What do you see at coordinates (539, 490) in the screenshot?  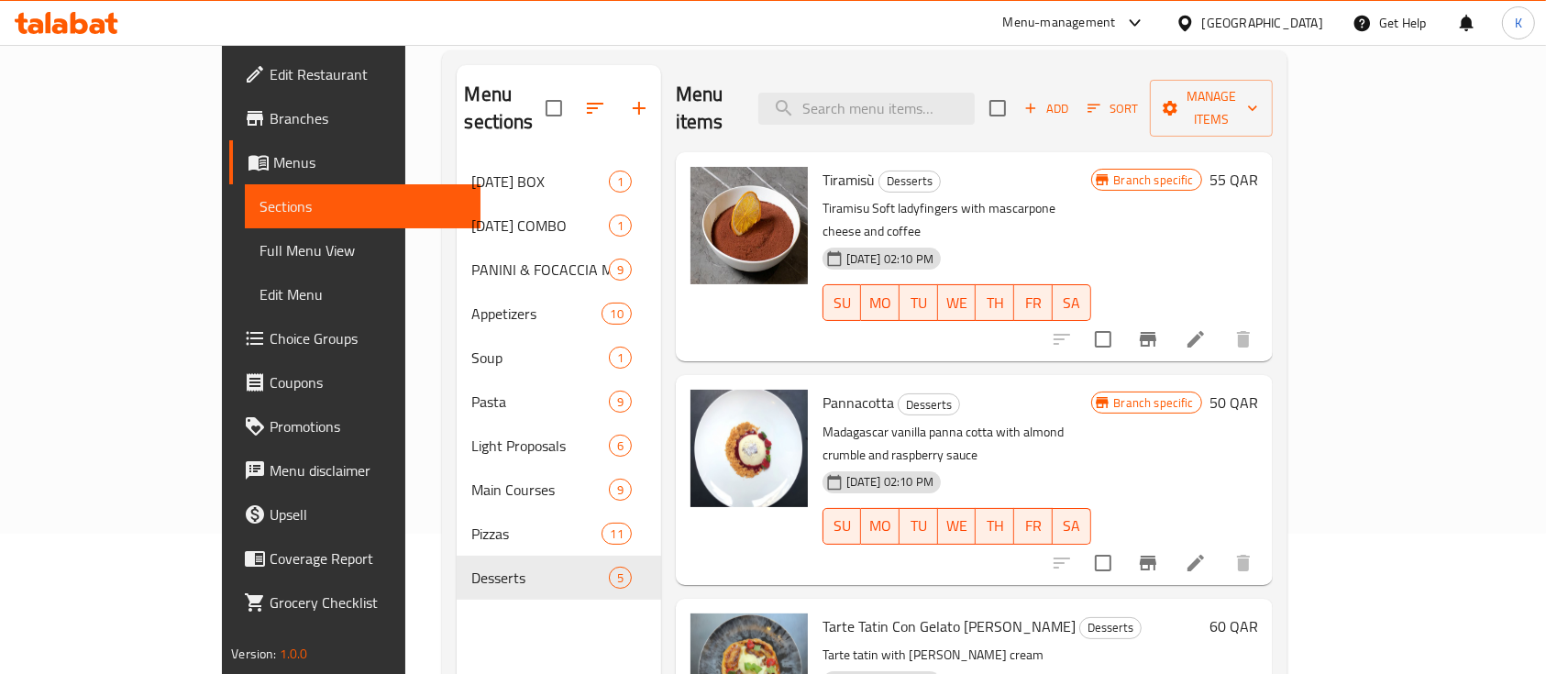 I see `span: Main Courses` at bounding box center [539, 490].